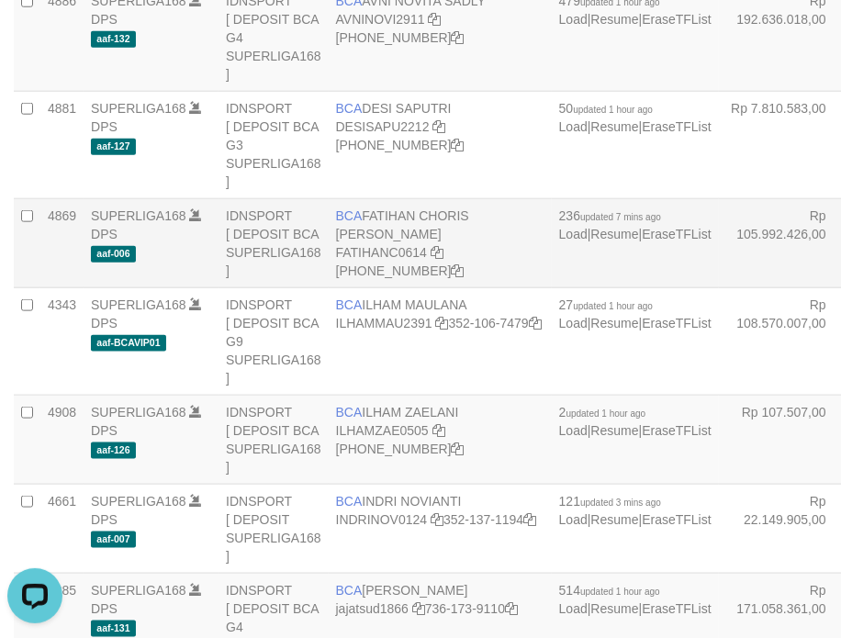  Describe the element at coordinates (530, 520) in the screenshot. I see `a: Copy 3521371194 to clipboard` at that location.